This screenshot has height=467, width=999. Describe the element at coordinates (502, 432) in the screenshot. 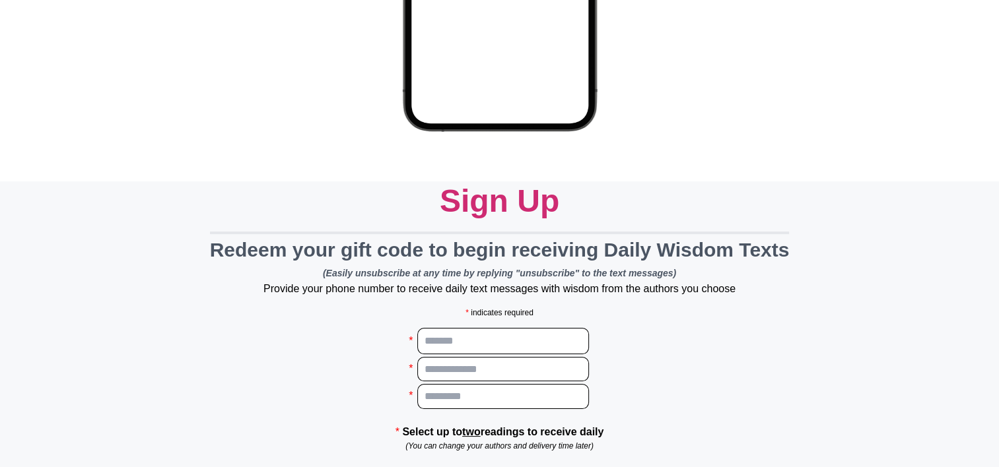

I see `strong: Select up to readings to receive daily` at that location.